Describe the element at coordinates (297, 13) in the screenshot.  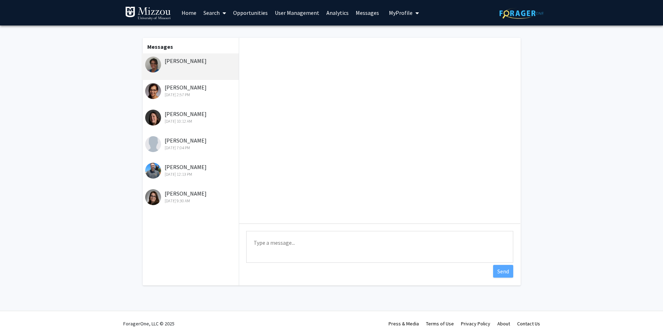
I see `a: User Management` at that location.